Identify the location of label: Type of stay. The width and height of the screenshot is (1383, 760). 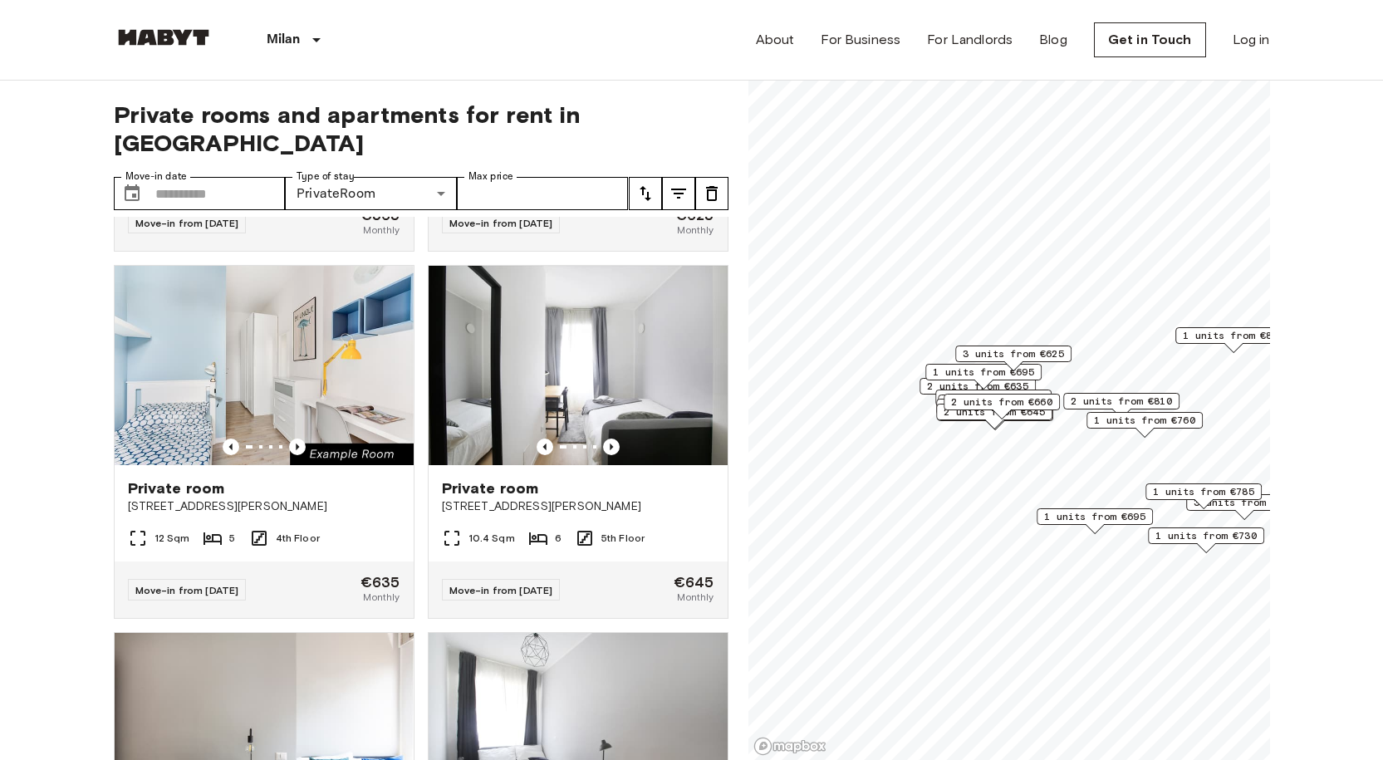
(326, 176).